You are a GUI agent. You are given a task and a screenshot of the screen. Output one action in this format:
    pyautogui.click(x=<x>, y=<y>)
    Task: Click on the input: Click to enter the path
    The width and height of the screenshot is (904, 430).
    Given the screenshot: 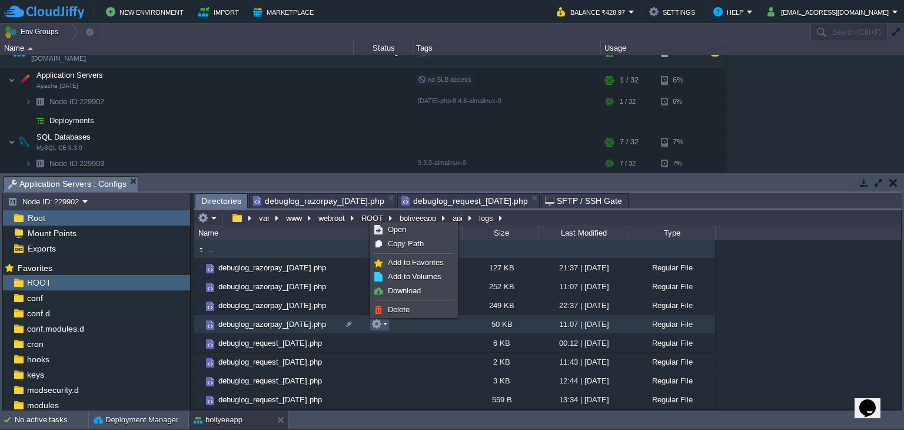 What is the action you would take?
    pyautogui.click(x=547, y=218)
    